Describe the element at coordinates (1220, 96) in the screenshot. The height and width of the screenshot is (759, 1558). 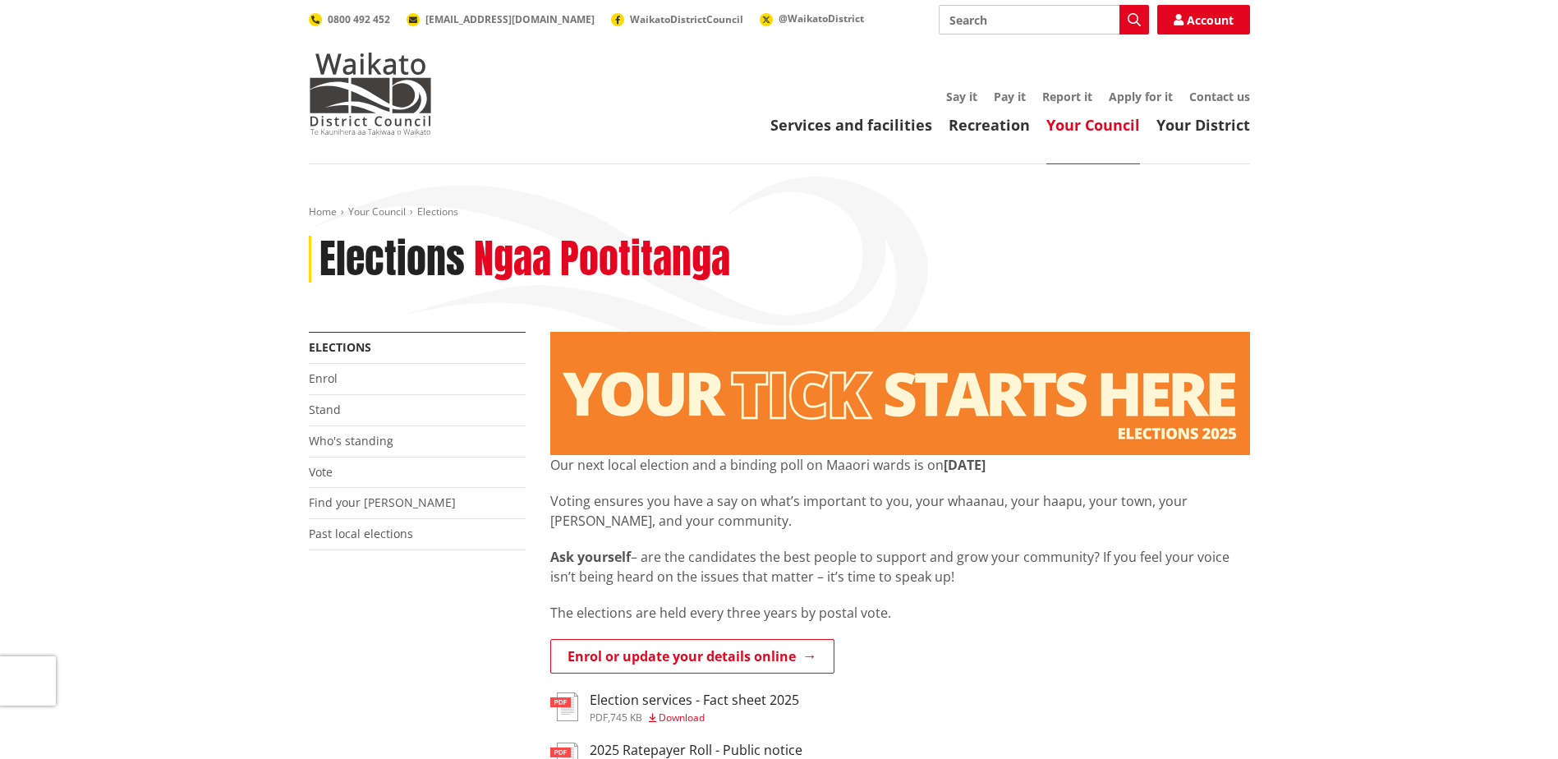
I see `a: Contact us` at that location.